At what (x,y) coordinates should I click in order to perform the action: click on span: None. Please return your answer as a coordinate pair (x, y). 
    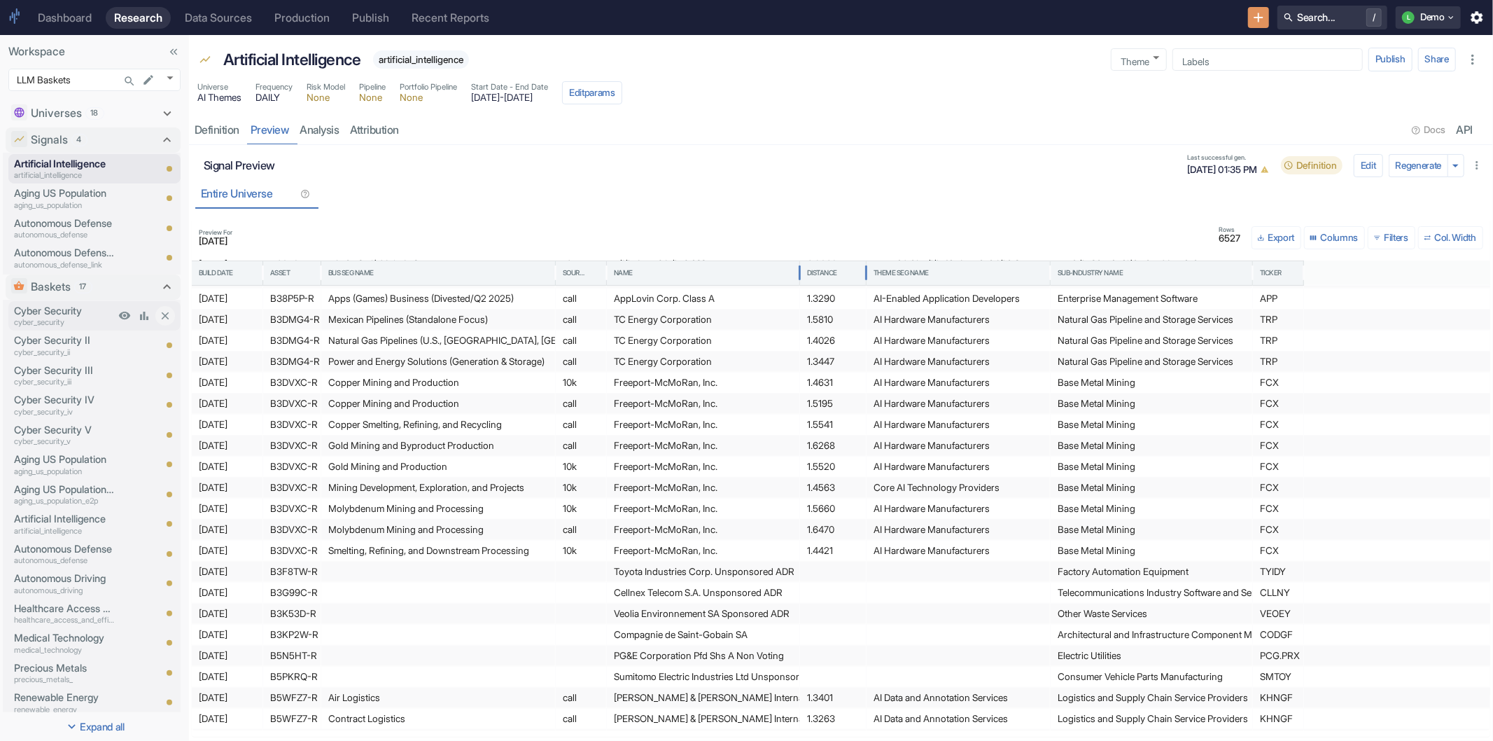
    Looking at the image, I should click on (372, 98).